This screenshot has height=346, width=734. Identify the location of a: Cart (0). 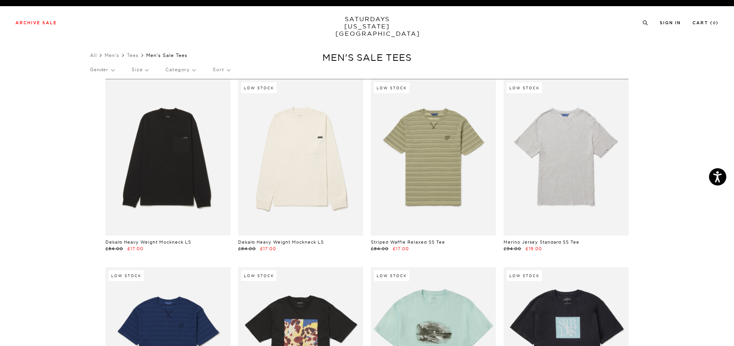
(705, 23).